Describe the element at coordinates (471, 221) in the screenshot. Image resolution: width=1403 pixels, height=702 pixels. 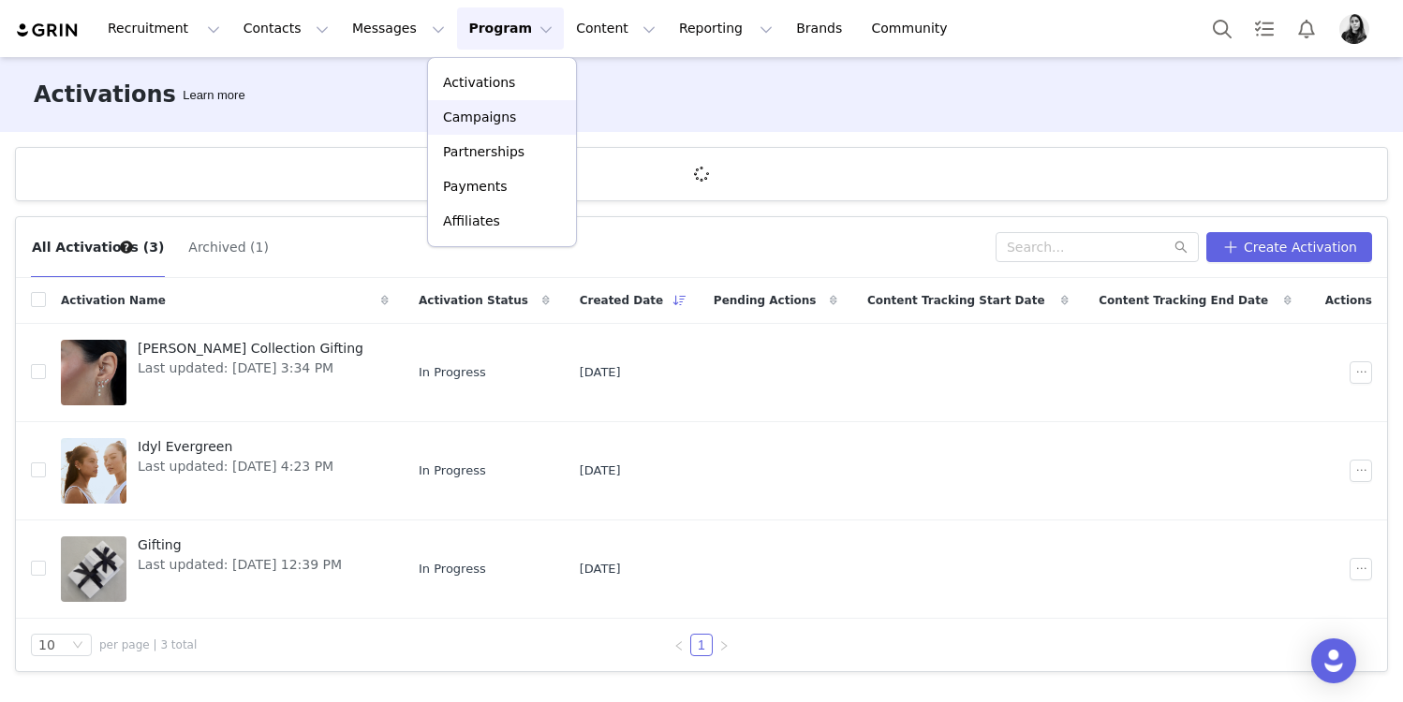
I see `p: Affiliates` at that location.